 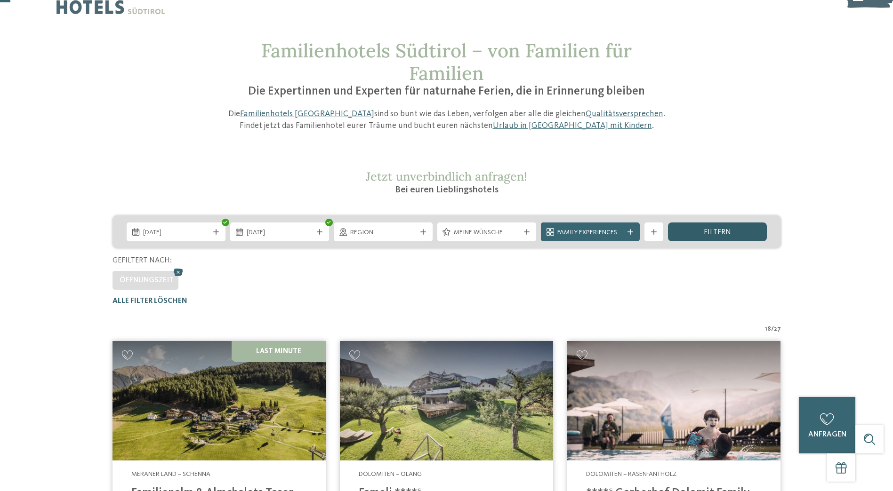 I want to click on span: Gefiltert nach:, so click(x=142, y=261).